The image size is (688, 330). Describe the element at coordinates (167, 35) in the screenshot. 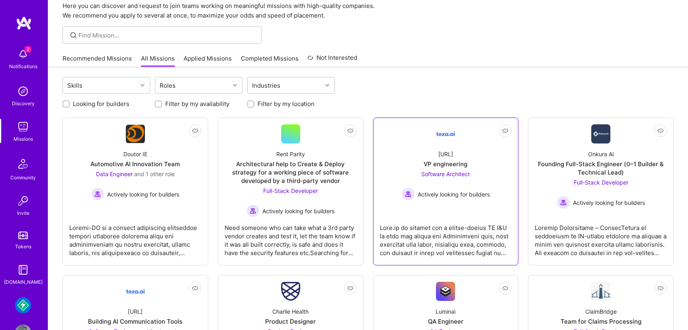

I see `input: Find Mission...` at that location.